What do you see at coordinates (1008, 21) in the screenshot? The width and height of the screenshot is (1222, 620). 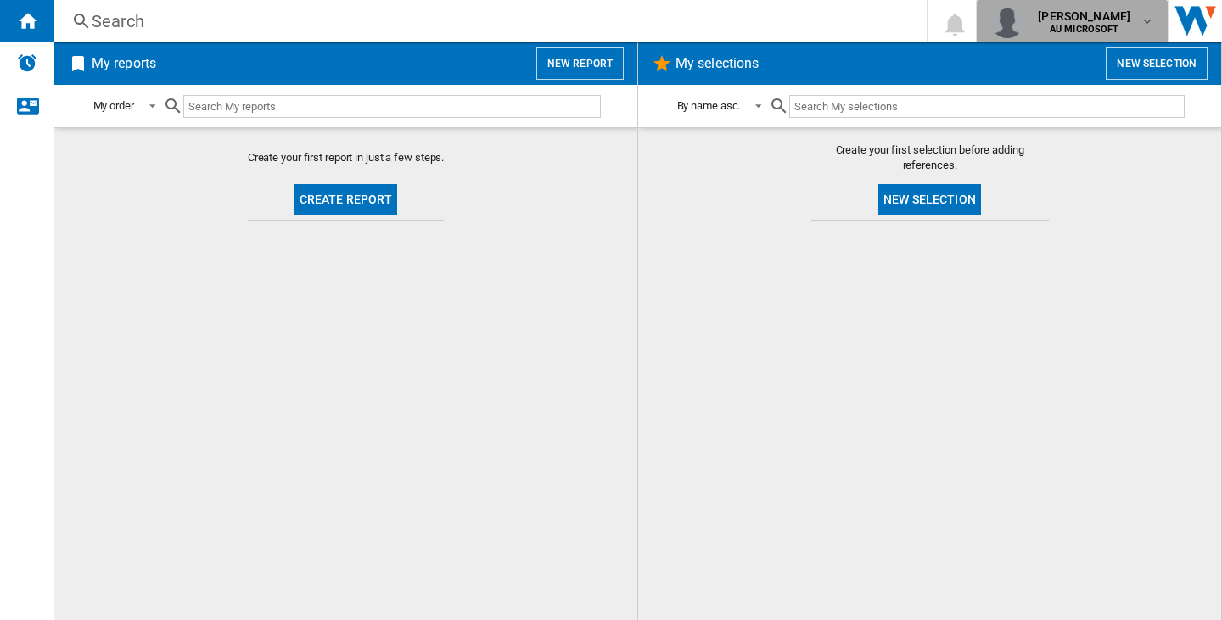 I see `img: profile.jpg` at bounding box center [1008, 21].